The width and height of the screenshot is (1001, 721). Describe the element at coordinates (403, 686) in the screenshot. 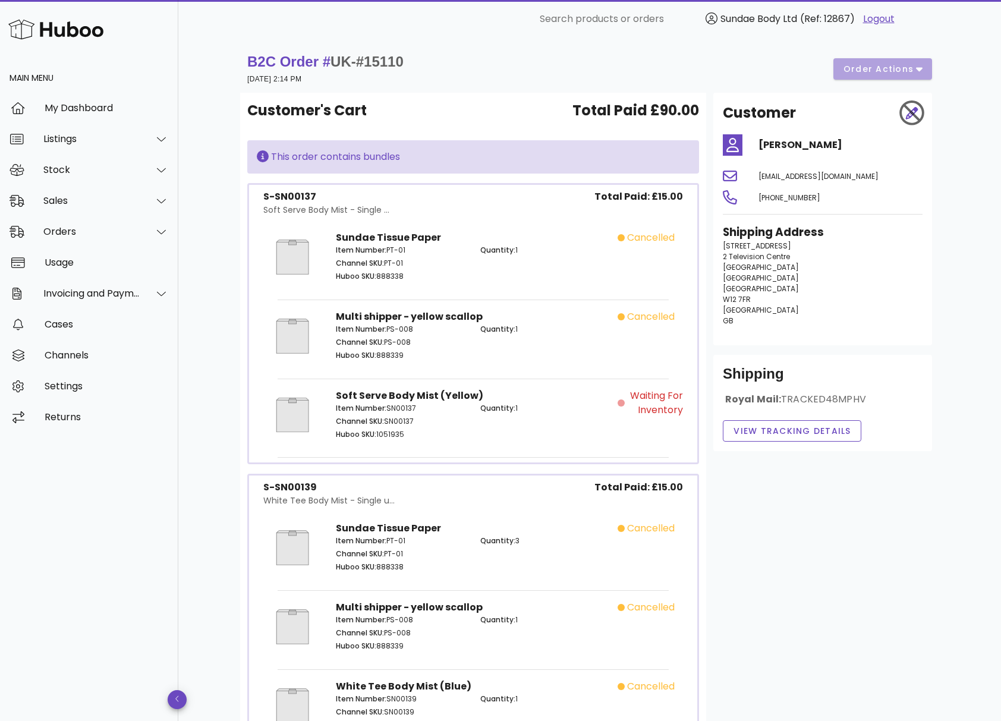

I see `strong: White Tee Body Mist (Blue)` at that location.